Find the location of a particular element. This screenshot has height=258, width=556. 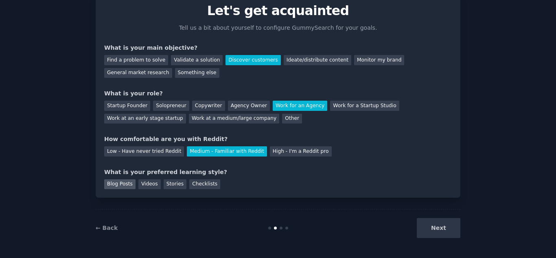

div: General market research is located at coordinates (138, 73).